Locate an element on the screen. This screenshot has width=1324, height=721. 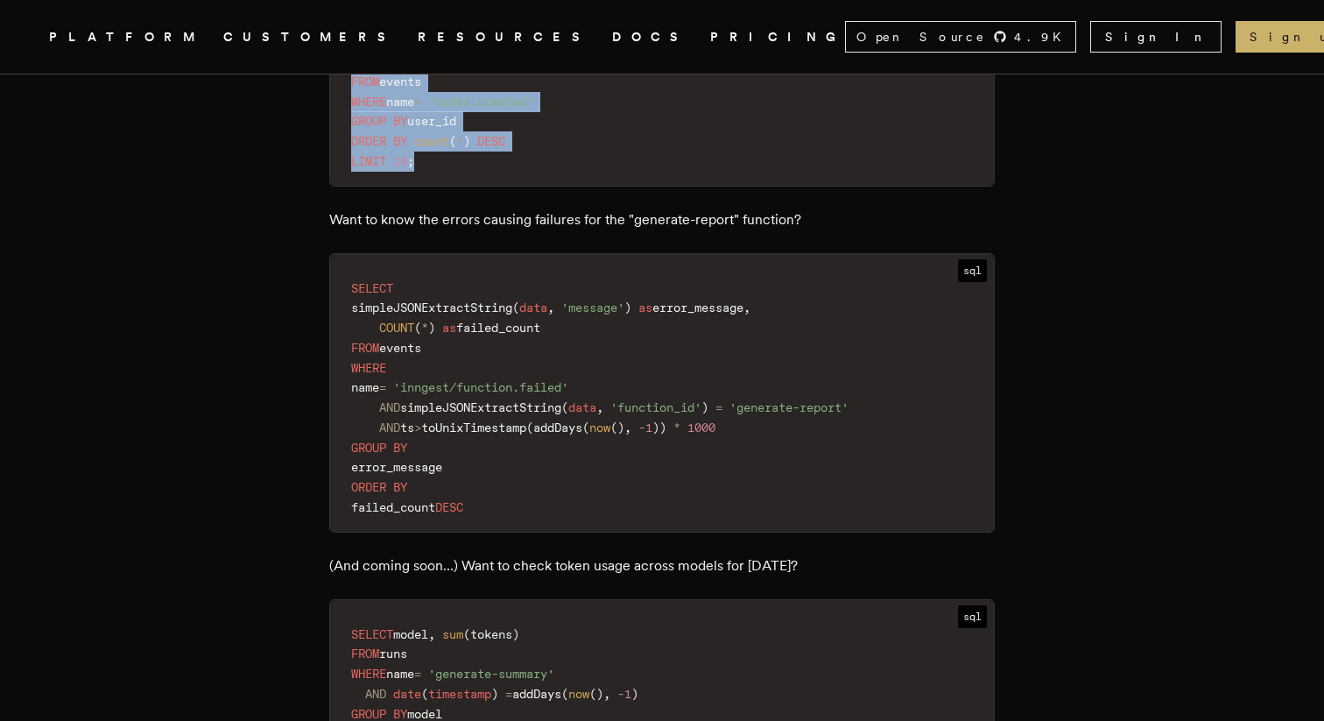
span: tokens is located at coordinates (491, 634).